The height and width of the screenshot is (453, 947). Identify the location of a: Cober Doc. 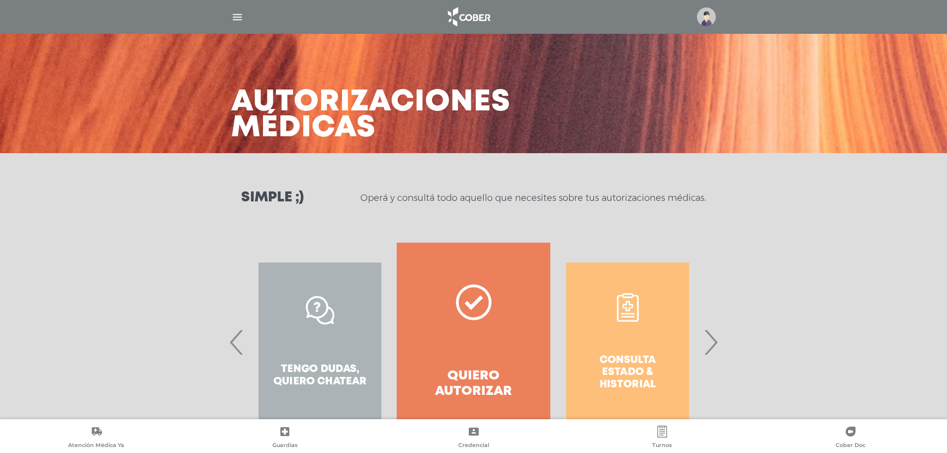
(851, 438).